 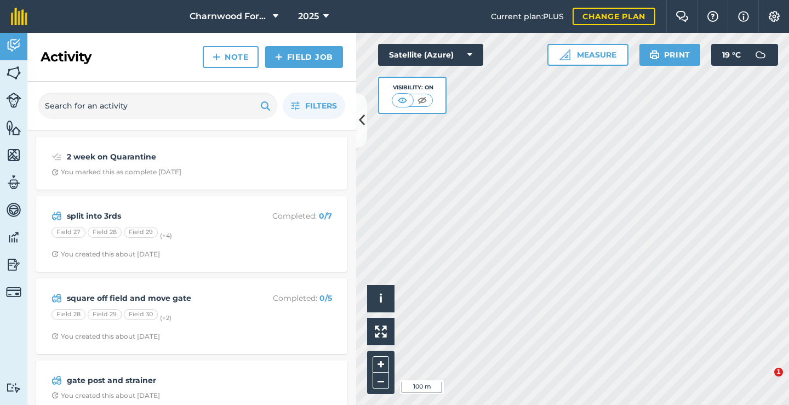 What do you see at coordinates (166, 235) in the screenshot?
I see `small: (+ 4 )` at bounding box center [166, 235].